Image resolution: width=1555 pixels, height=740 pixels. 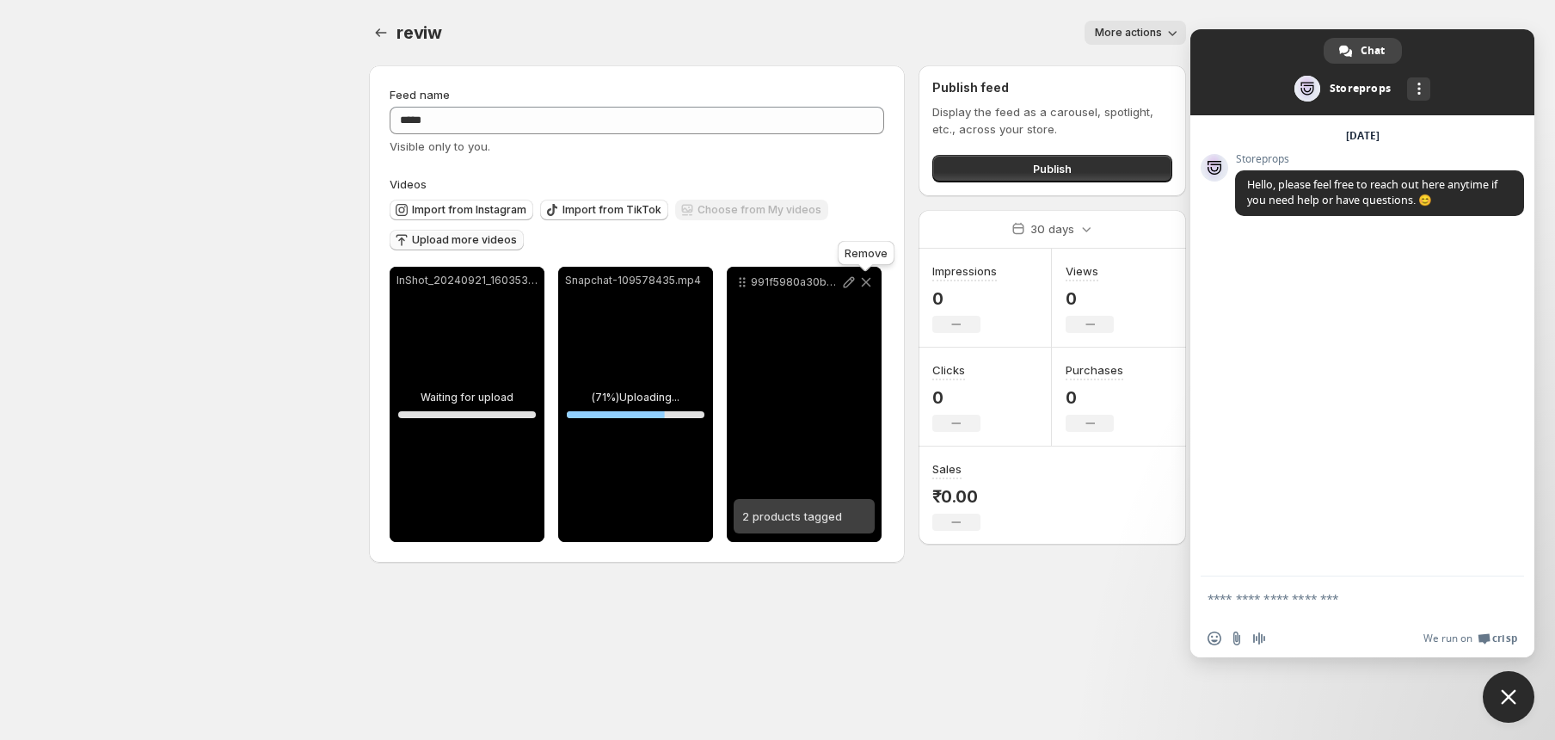 I want to click on p: Display the feed as a carousel, spotlight, etc., across your store., so click(x=1052, y=120).